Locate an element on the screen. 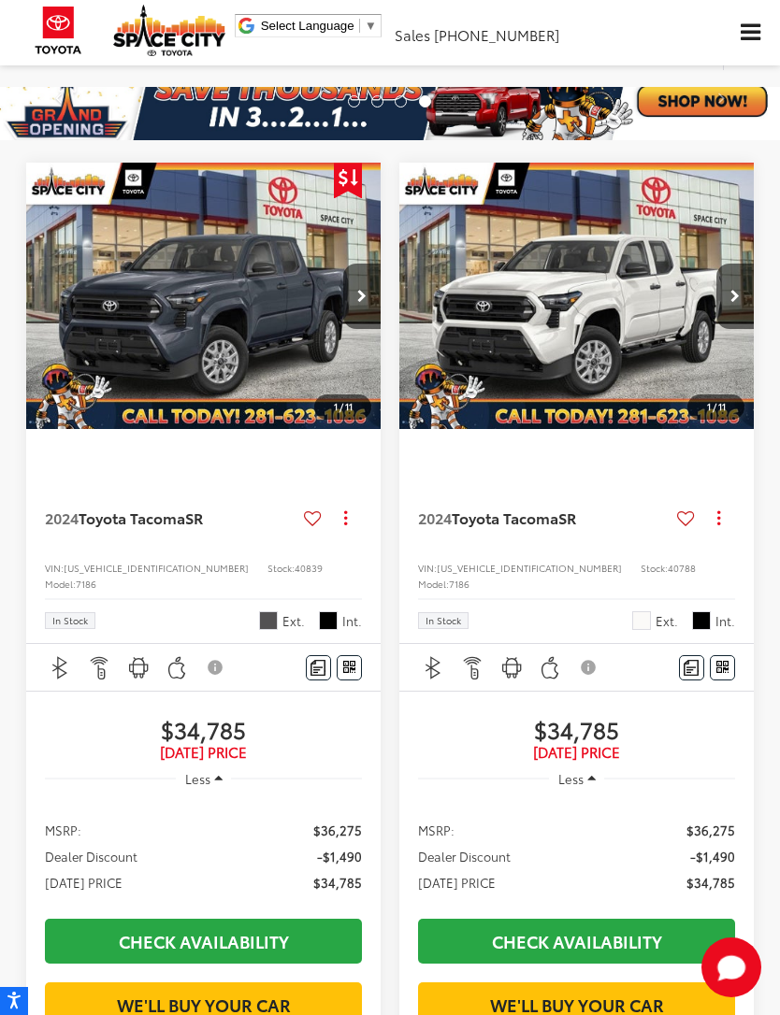  img: Space City Toyota is located at coordinates (169, 30).